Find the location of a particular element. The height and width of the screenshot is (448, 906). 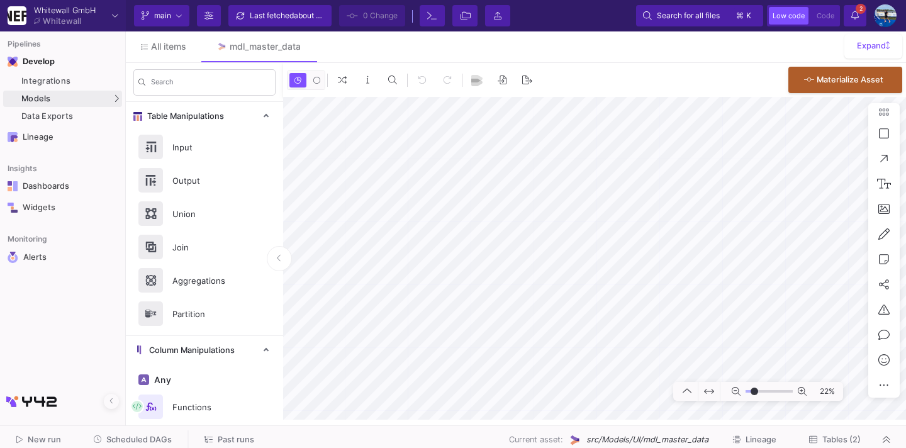

a: Navigation iconDashboards is located at coordinates (62, 186).